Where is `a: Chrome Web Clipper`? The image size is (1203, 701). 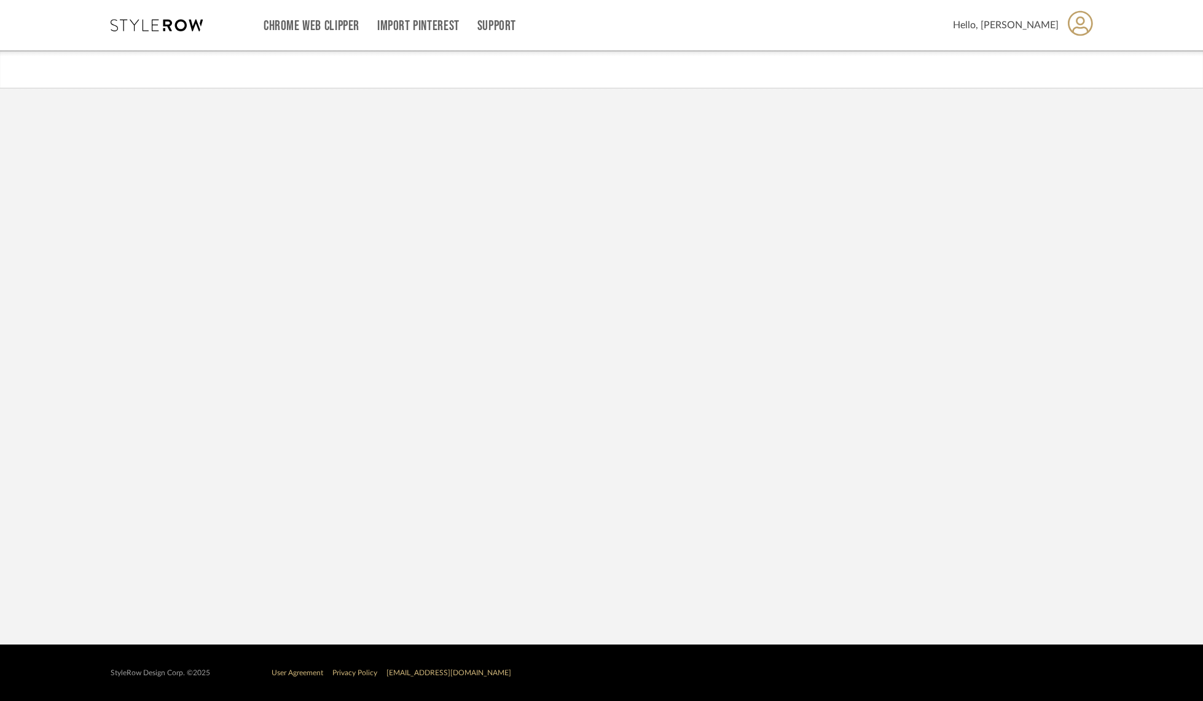
a: Chrome Web Clipper is located at coordinates (311, 26).